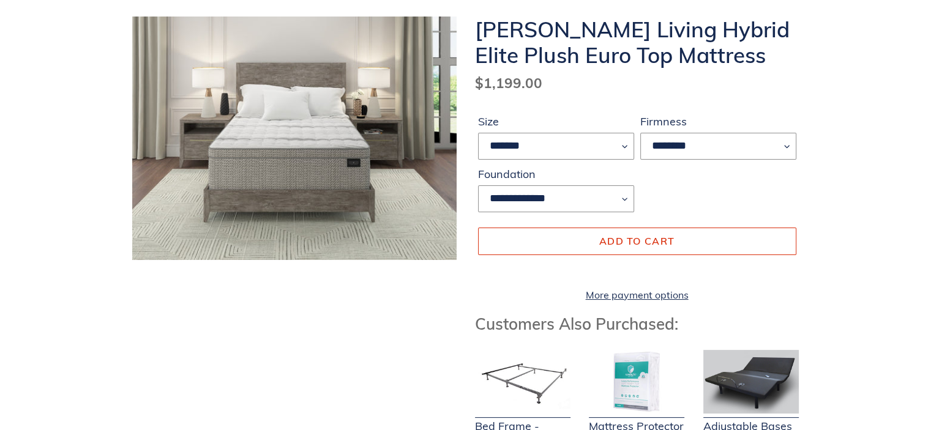  I want to click on label: Size, so click(556, 121).